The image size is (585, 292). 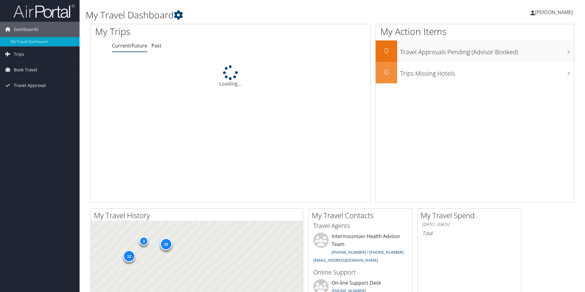 What do you see at coordinates (250, 15) in the screenshot?
I see `h1: My Travel Dashboard` at bounding box center [250, 15].